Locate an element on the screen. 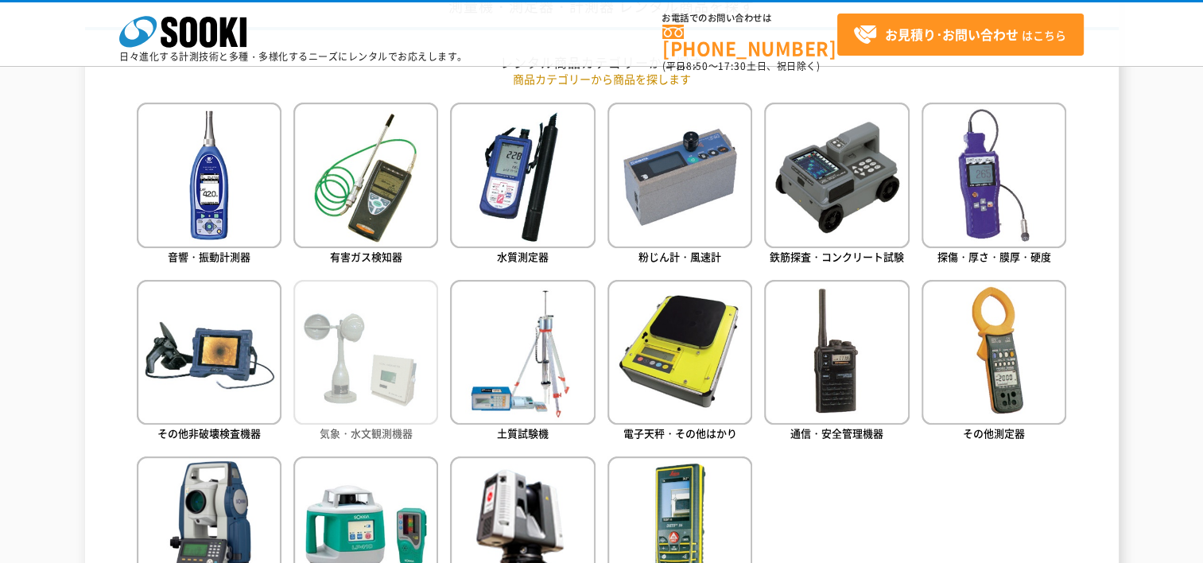 The width and height of the screenshot is (1203, 563). a: 粉じん計・風速計 is located at coordinates (680, 184).